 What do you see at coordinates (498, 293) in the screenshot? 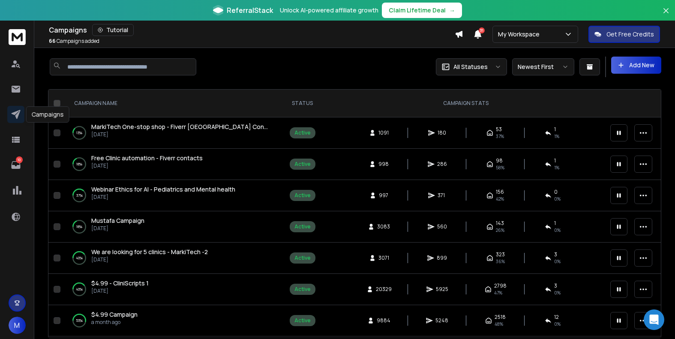
I see `span: 47 %` at bounding box center [498, 293].